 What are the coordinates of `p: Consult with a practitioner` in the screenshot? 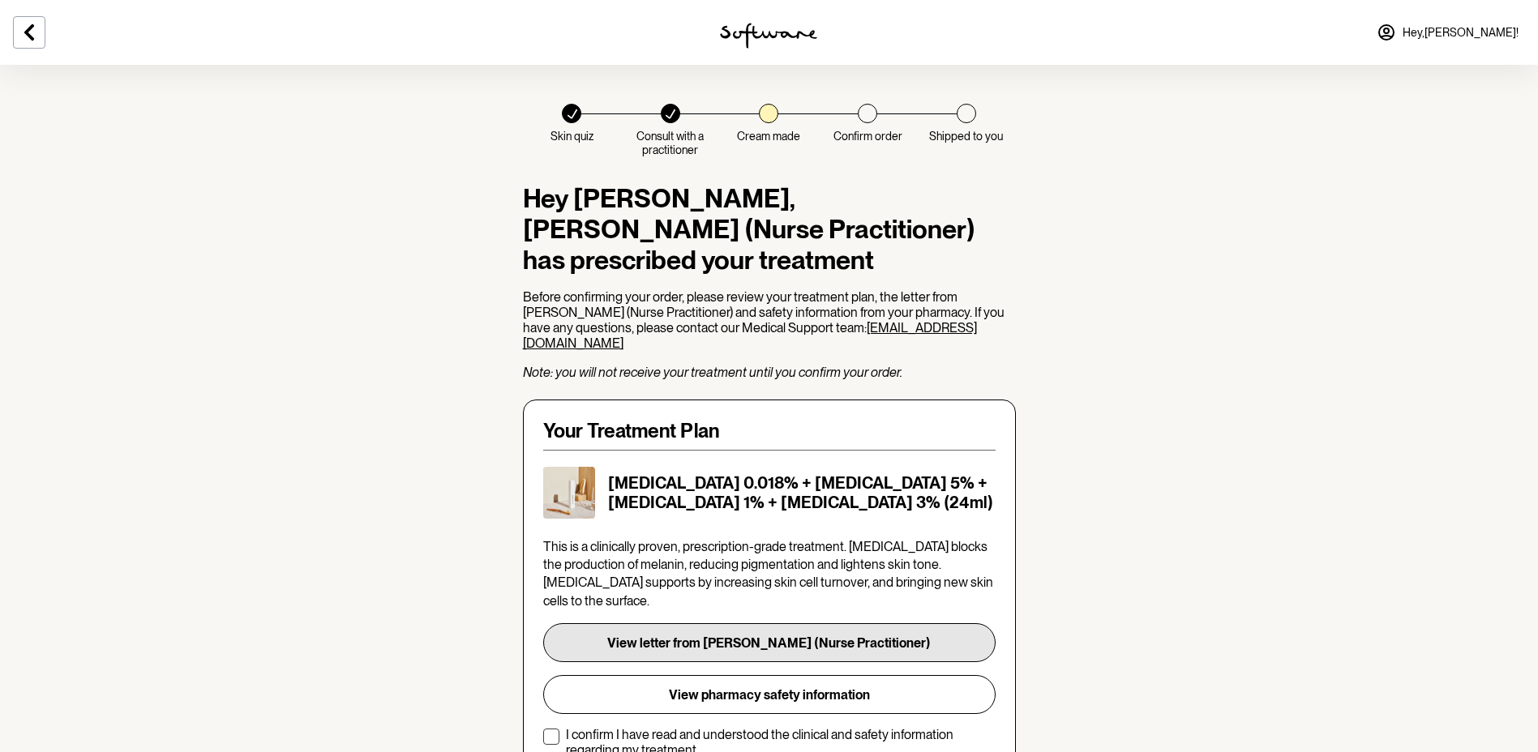 It's located at (670, 143).